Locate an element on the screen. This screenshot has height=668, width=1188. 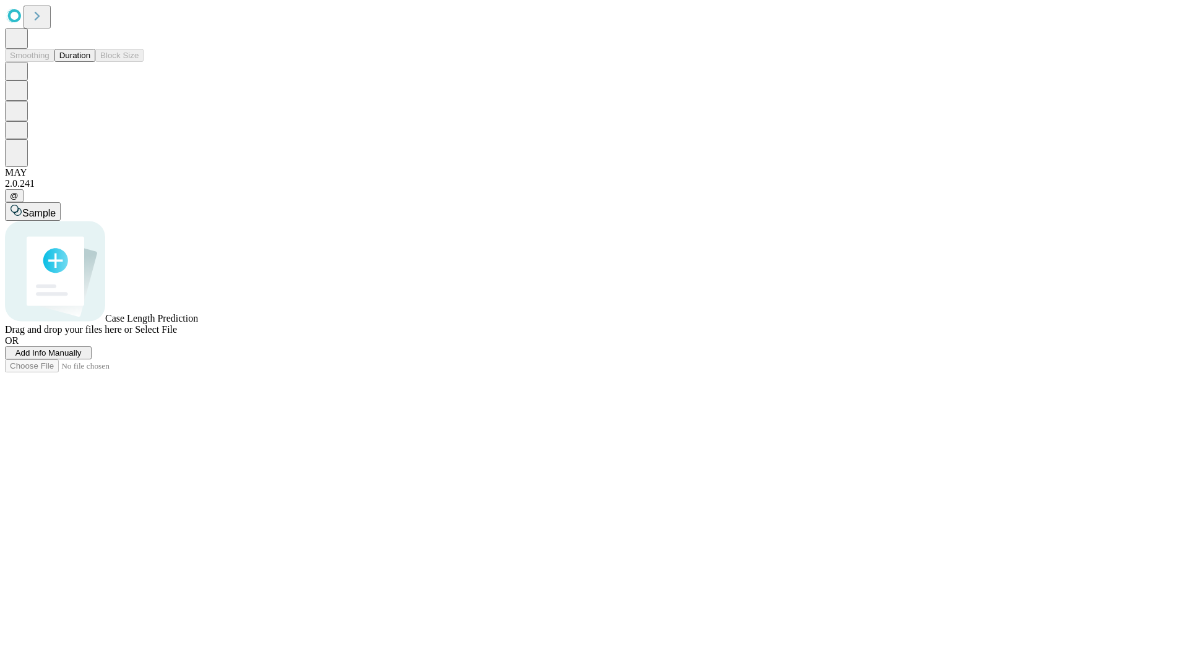
div: MAY is located at coordinates (594, 173).